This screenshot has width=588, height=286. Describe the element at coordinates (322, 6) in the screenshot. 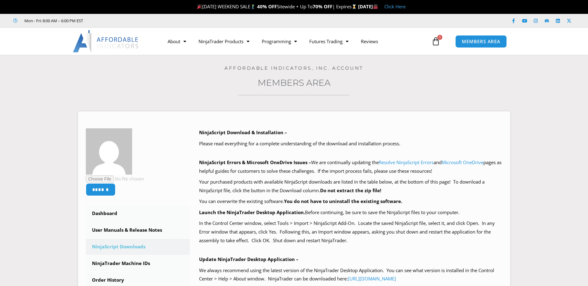

I see `strong: 70% OFF` at that location.